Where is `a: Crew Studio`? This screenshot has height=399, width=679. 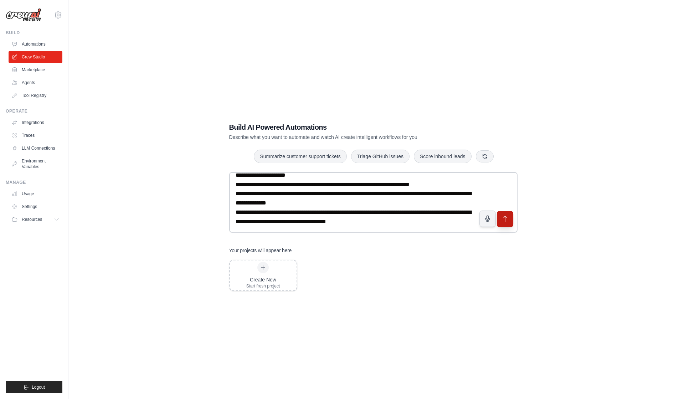 a: Crew Studio is located at coordinates (35, 57).